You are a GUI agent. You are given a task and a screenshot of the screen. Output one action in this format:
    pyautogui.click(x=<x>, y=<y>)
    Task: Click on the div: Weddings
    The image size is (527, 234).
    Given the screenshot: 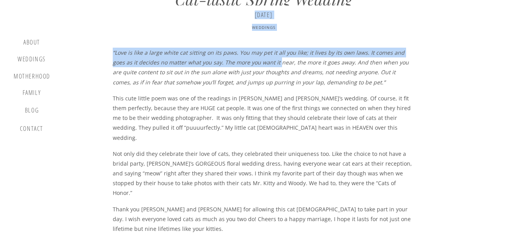 What is the action you would take?
    pyautogui.click(x=32, y=60)
    